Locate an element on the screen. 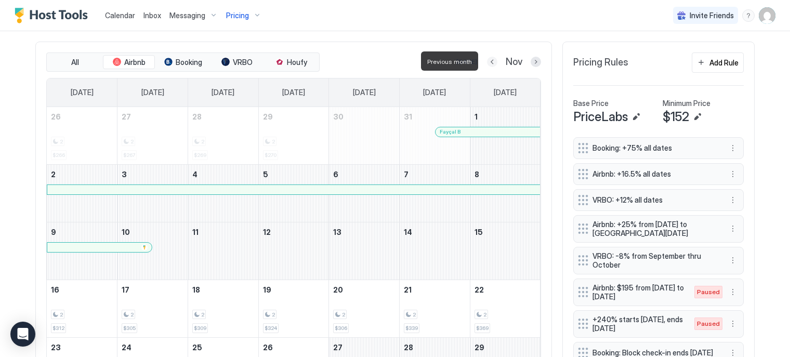 The height and width of the screenshot is (357, 790). a: October 31, 2025 is located at coordinates (435, 116).